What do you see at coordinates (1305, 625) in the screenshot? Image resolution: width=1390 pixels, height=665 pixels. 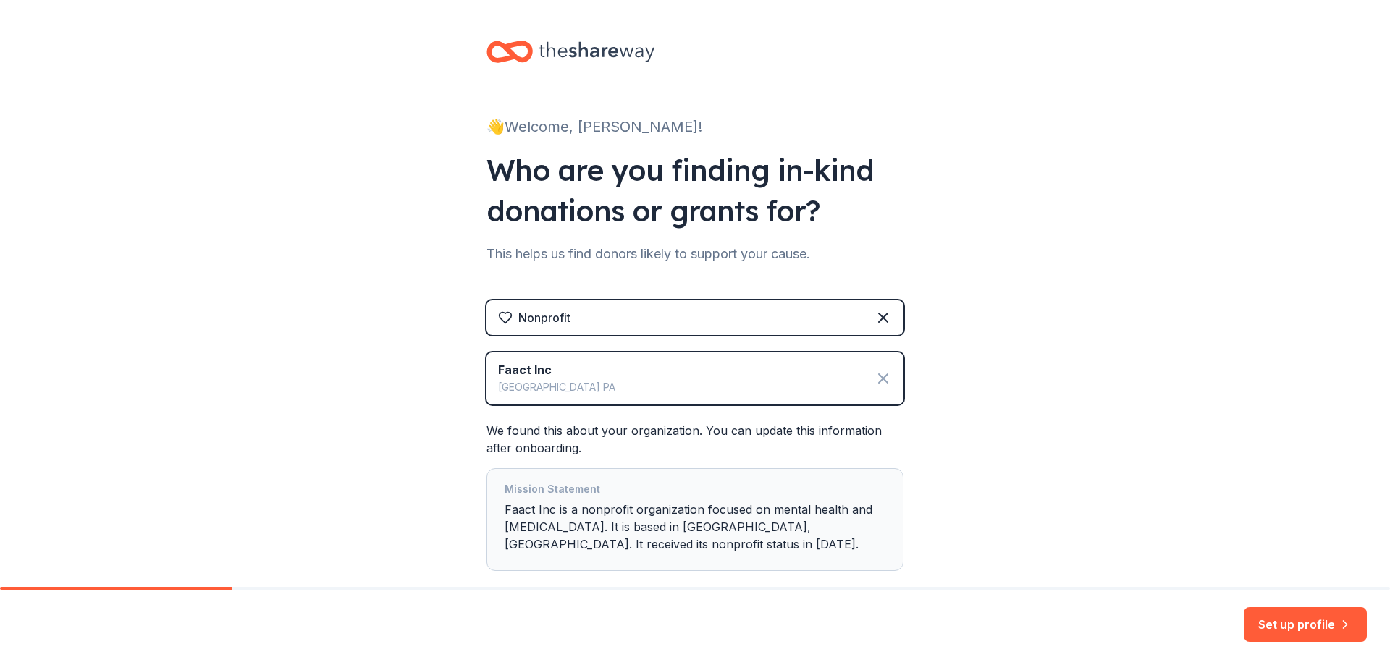 I see `button: Set up profile` at bounding box center [1305, 625].